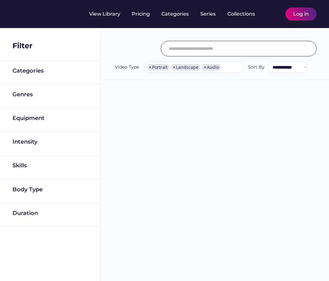 Image resolution: width=329 pixels, height=281 pixels. What do you see at coordinates (25, 213) in the screenshot?
I see `div: Duration` at bounding box center [25, 213].